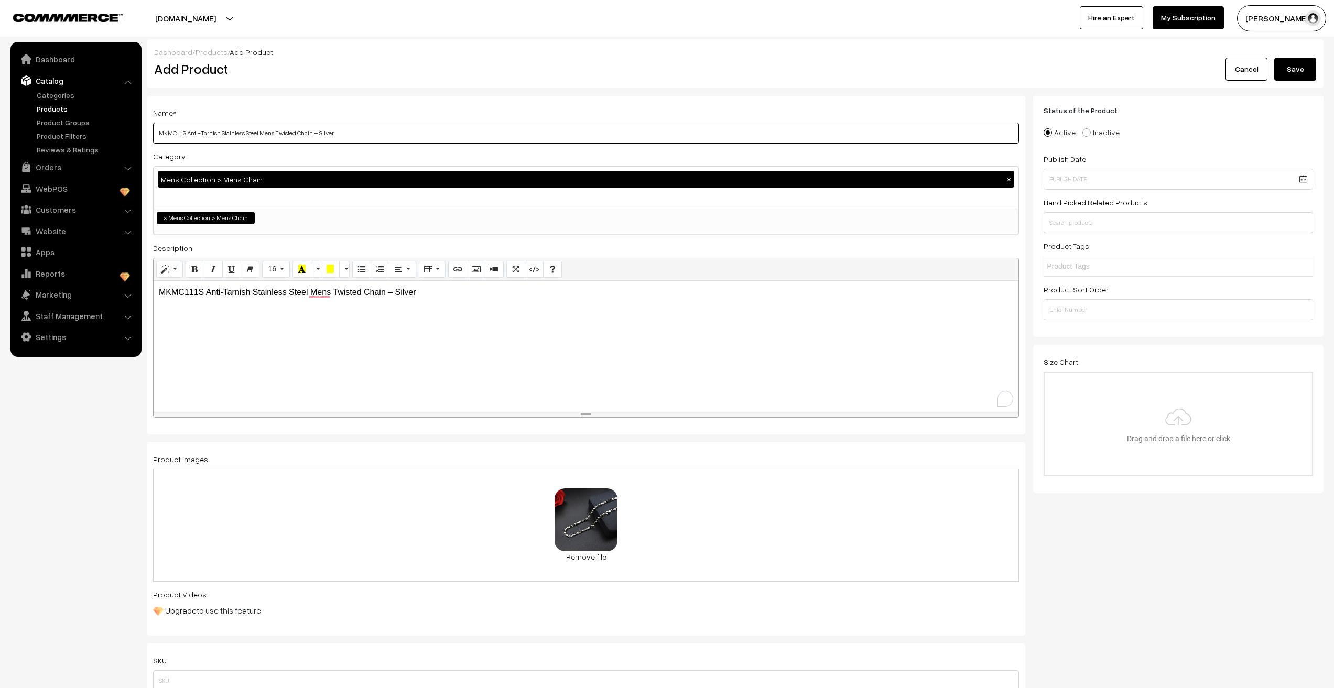  Describe the element at coordinates (586, 292) in the screenshot. I see `p: MKMC111S Anti-Tarnish Stainless Steel Mens Twisted Chain – Silver` at that location.